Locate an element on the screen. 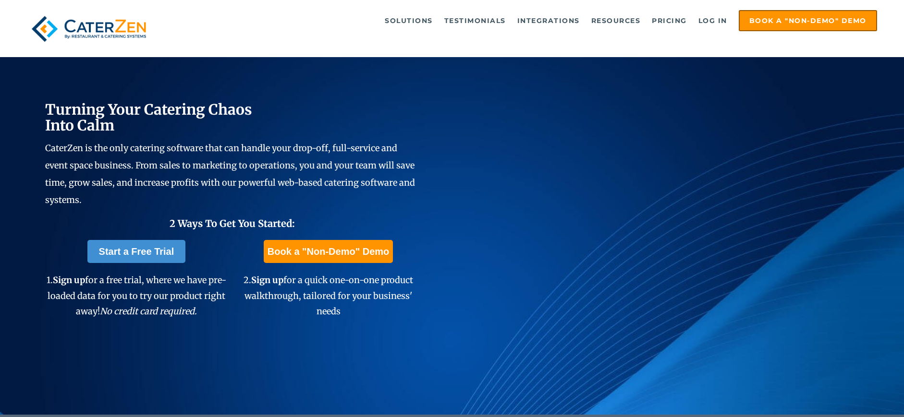 The height and width of the screenshot is (417, 904). span: 2. for a quick one-on-one product walkthrough, tailored for your business' needs is located at coordinates (328, 296).